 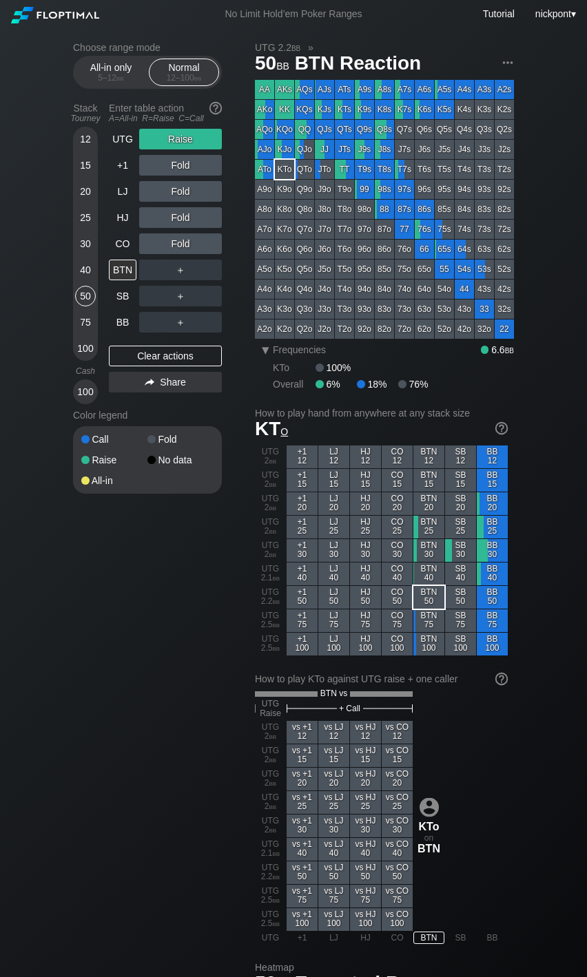 What do you see at coordinates (147, 415) in the screenshot?
I see `div: Color legend` at bounding box center [147, 415].